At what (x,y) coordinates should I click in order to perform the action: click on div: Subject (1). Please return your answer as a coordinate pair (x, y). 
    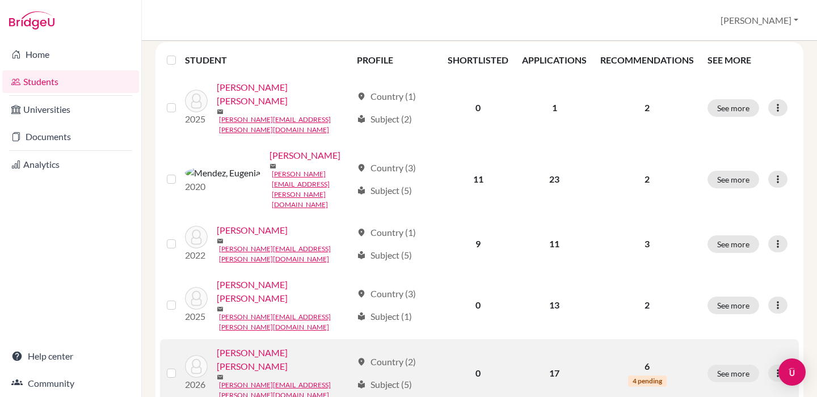
    Looking at the image, I should click on (384, 317).